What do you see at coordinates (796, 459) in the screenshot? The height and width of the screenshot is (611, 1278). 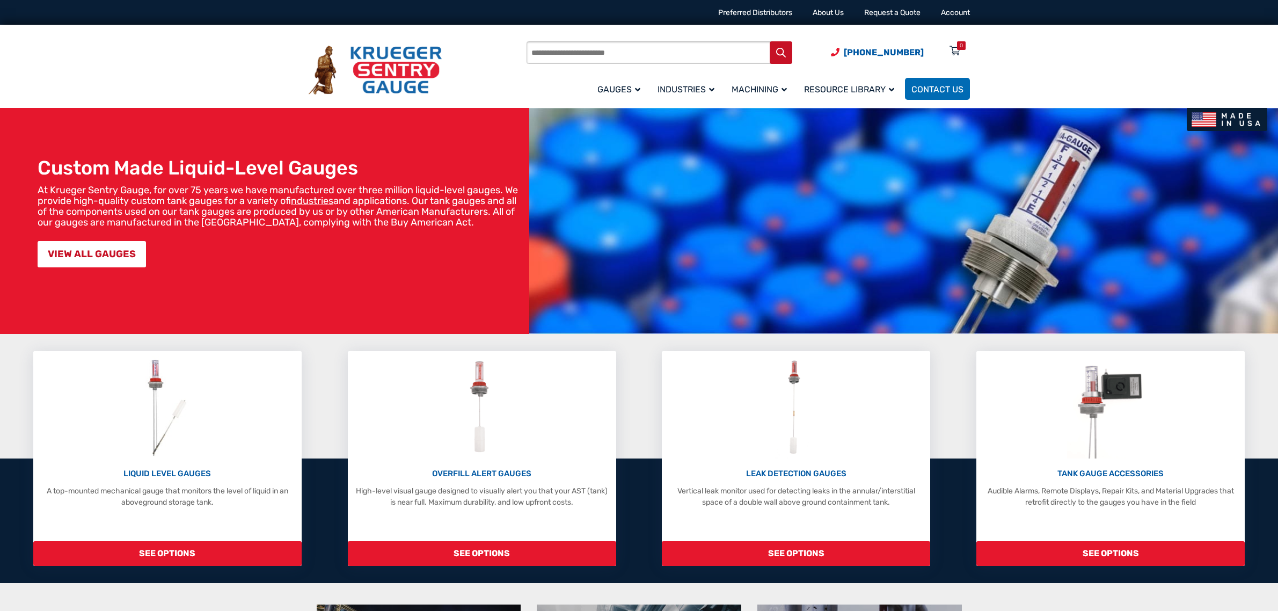 I see `a: Leak Detection Gauges LEAK DETECTION GAUGES Vertical leak monitor used for detecting leaks in the...` at bounding box center [796, 459].